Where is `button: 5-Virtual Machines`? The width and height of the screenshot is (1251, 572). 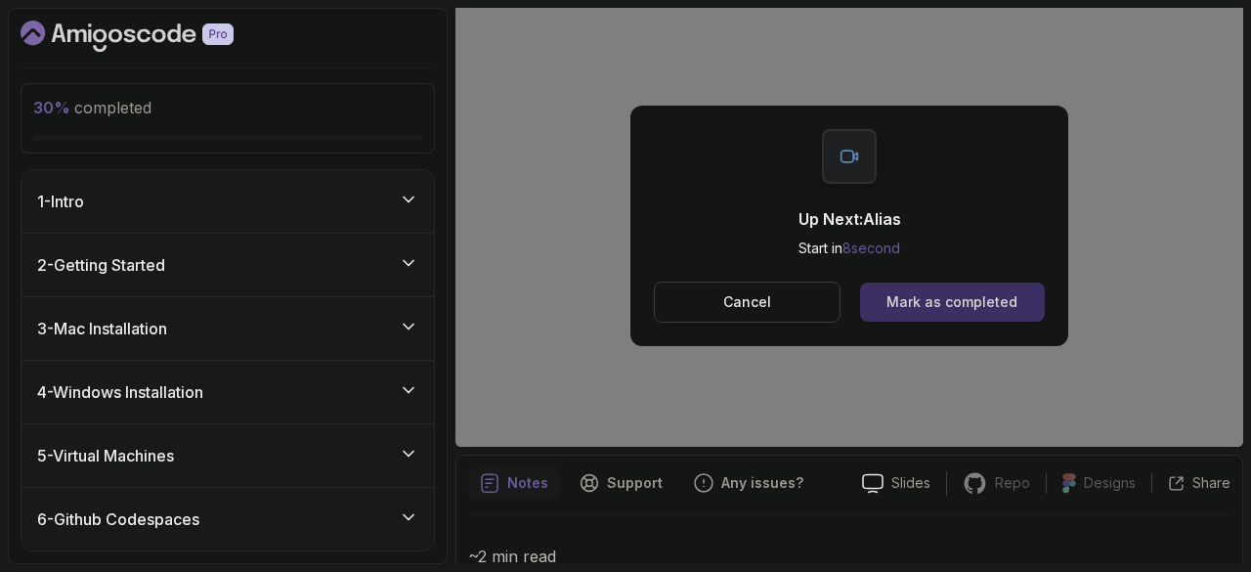 button: 5-Virtual Machines is located at coordinates (228, 455).